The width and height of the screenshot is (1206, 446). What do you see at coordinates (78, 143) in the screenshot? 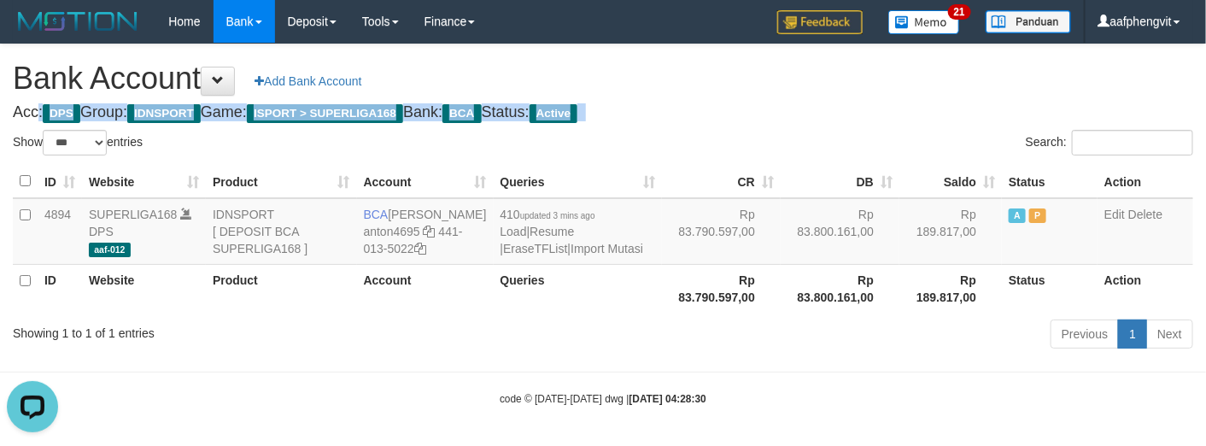
I see `label: Show entries` at bounding box center [78, 143].